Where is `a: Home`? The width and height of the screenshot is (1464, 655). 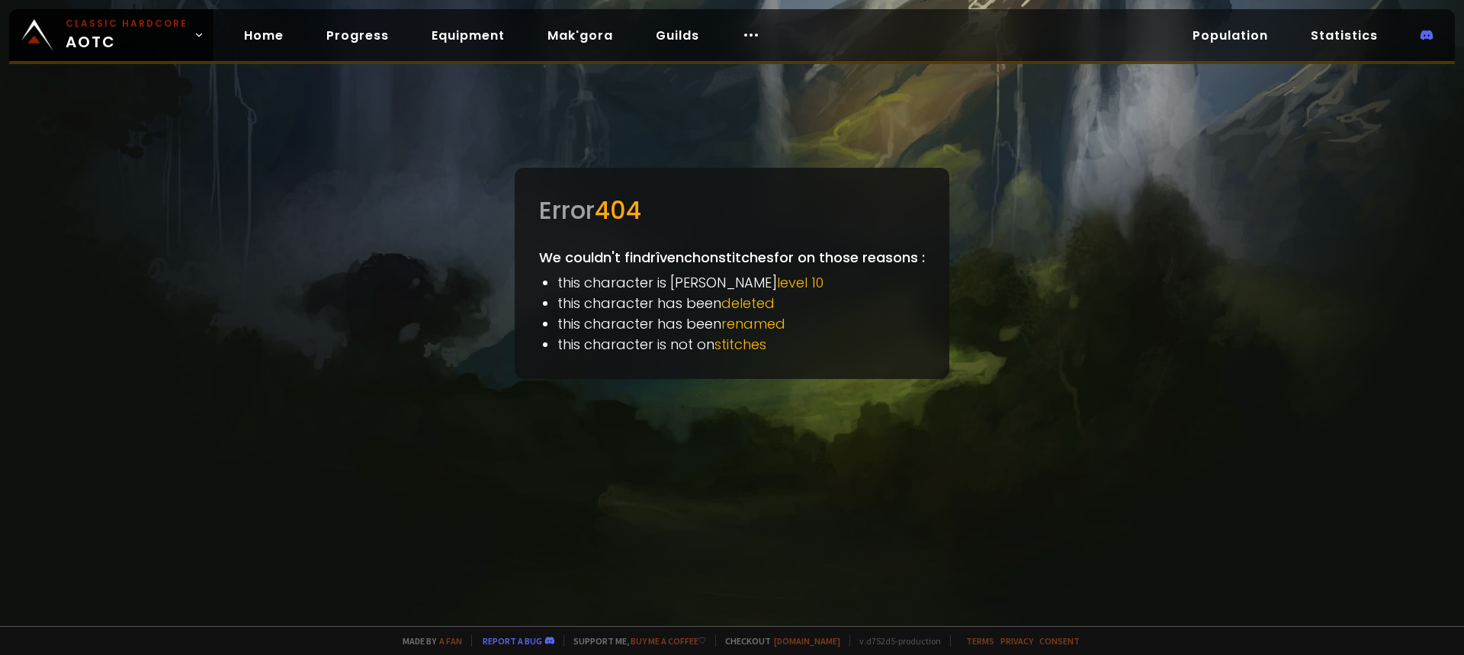
a: Home is located at coordinates (264, 35).